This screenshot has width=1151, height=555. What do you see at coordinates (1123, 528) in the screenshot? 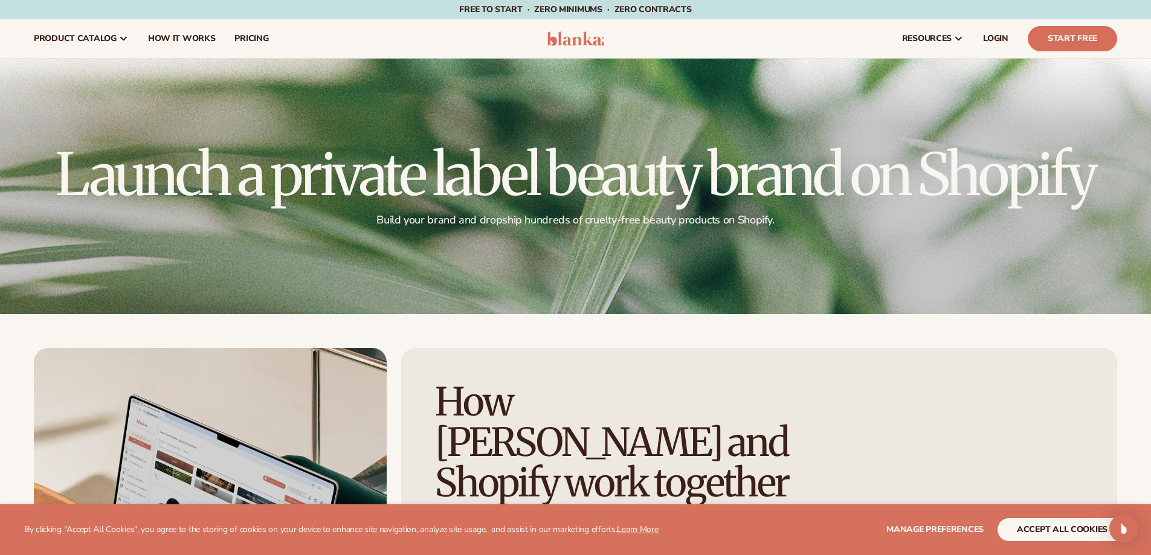
I see `div: Open Intercom Messenger` at bounding box center [1123, 528].